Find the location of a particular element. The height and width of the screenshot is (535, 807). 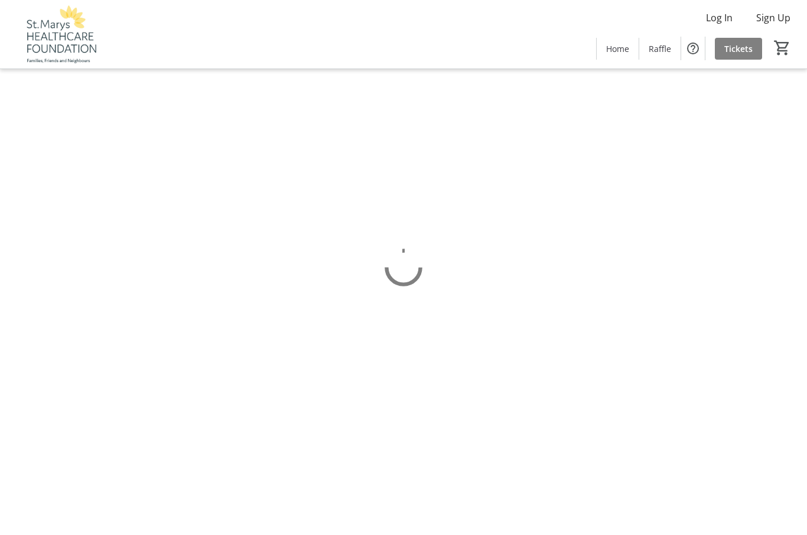

img: St. Marys Healthcare Foundation's Logo is located at coordinates (60, 34).